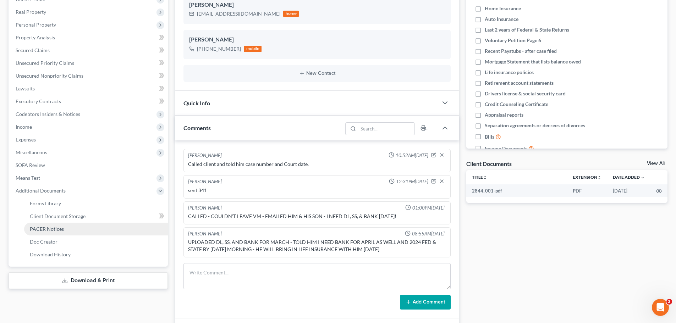 The image size is (676, 323). Describe the element at coordinates (503, 9) in the screenshot. I see `span: Home Insurance` at that location.